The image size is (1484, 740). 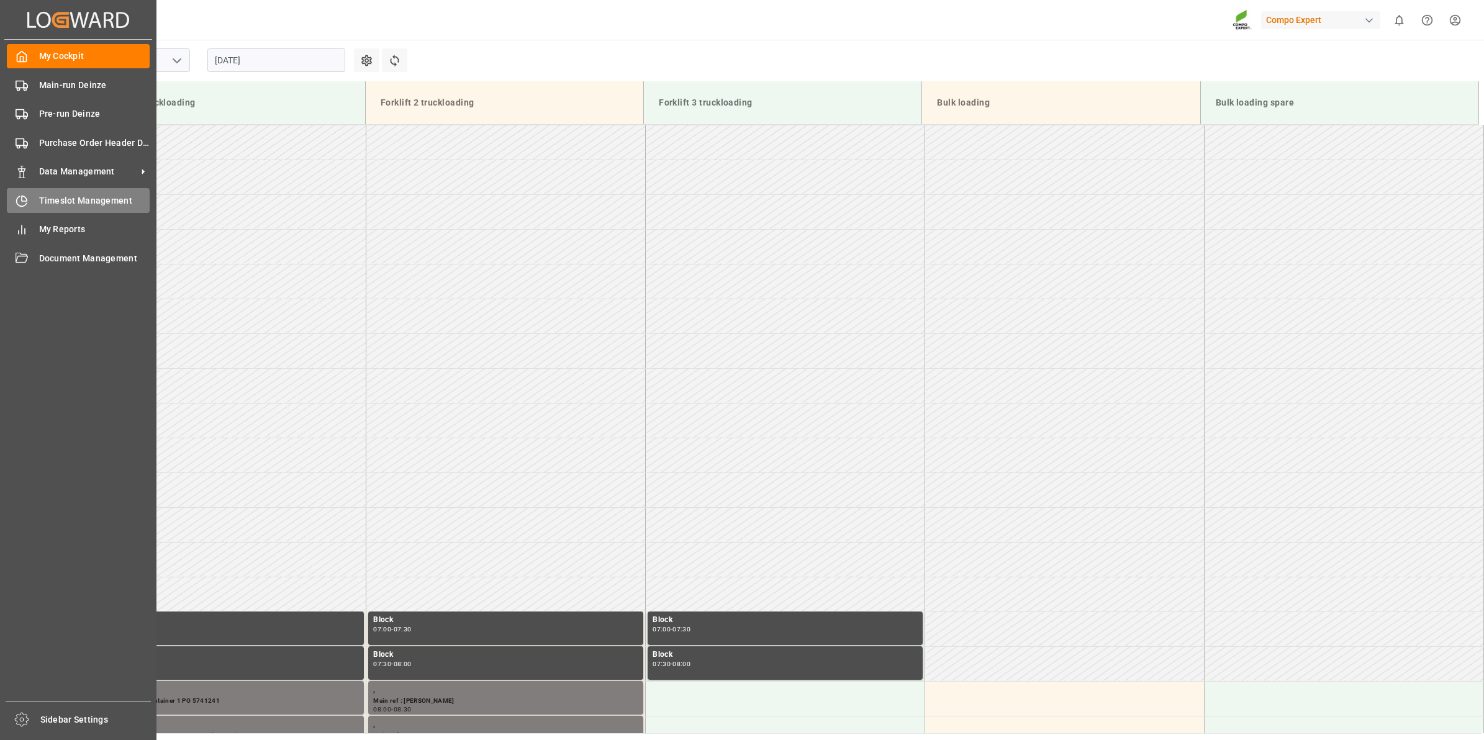 I want to click on div: Bulk loading, so click(x=1060, y=102).